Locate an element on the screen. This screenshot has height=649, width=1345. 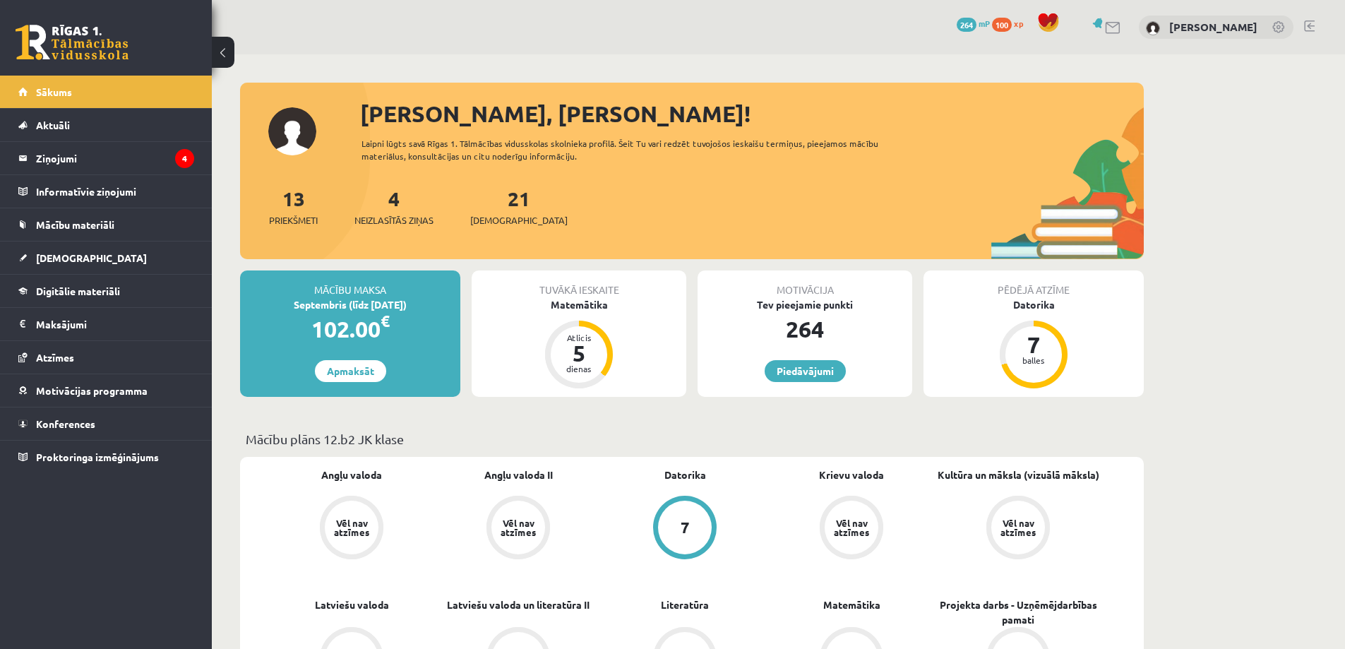
div: Datorika is located at coordinates (1033, 304).